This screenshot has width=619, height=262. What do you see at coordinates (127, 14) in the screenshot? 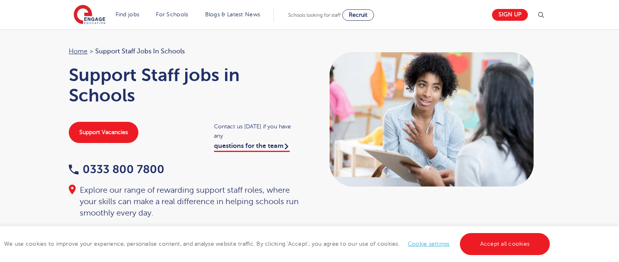
I see `a: Find jobs` at bounding box center [127, 14].